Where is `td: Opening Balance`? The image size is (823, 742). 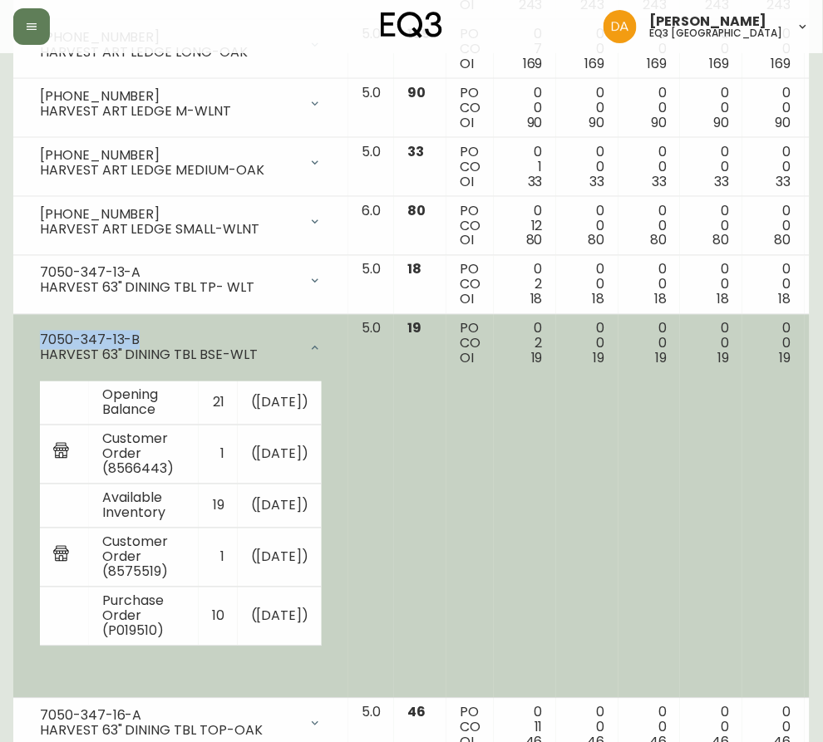 td: Opening Balance is located at coordinates (144, 403).